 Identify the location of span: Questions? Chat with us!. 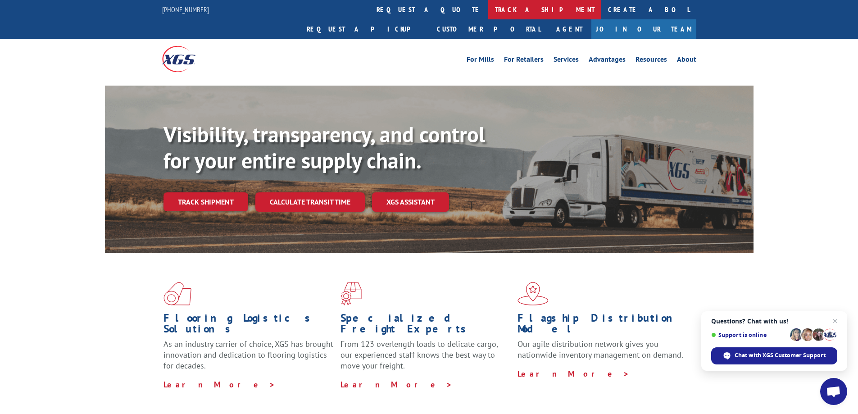
(774, 321).